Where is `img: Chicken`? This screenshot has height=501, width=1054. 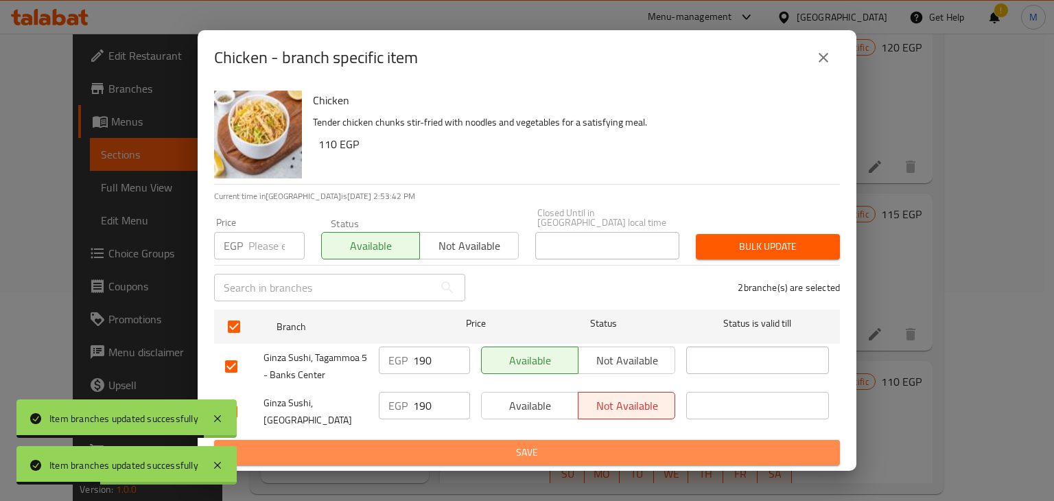 img: Chicken is located at coordinates (258, 134).